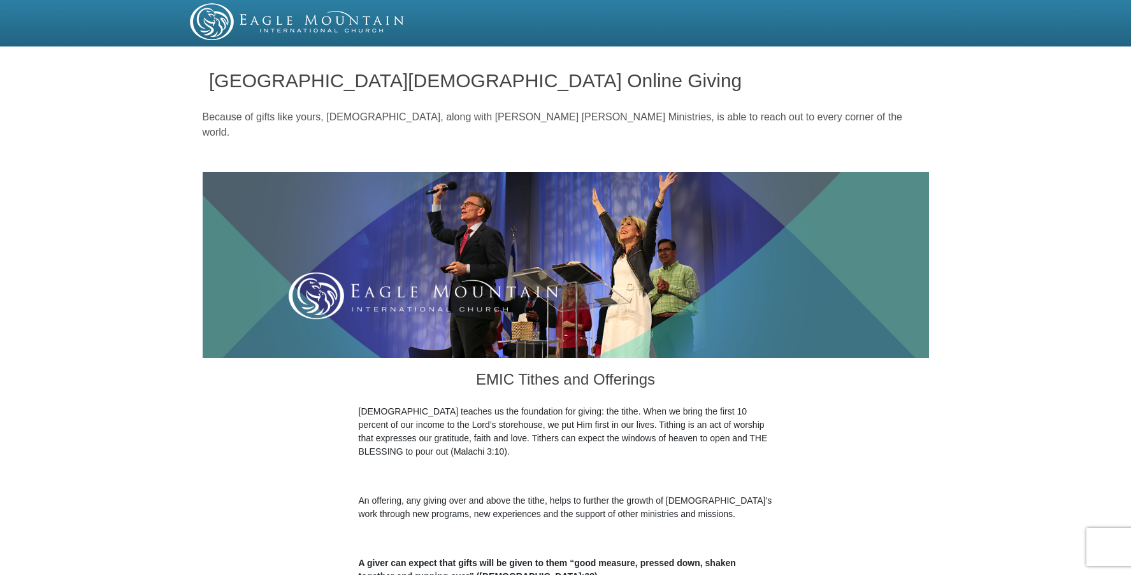 This screenshot has height=575, width=1131. What do you see at coordinates (566, 382) in the screenshot?
I see `h3: EMIC Tithes and Offerings` at bounding box center [566, 382].